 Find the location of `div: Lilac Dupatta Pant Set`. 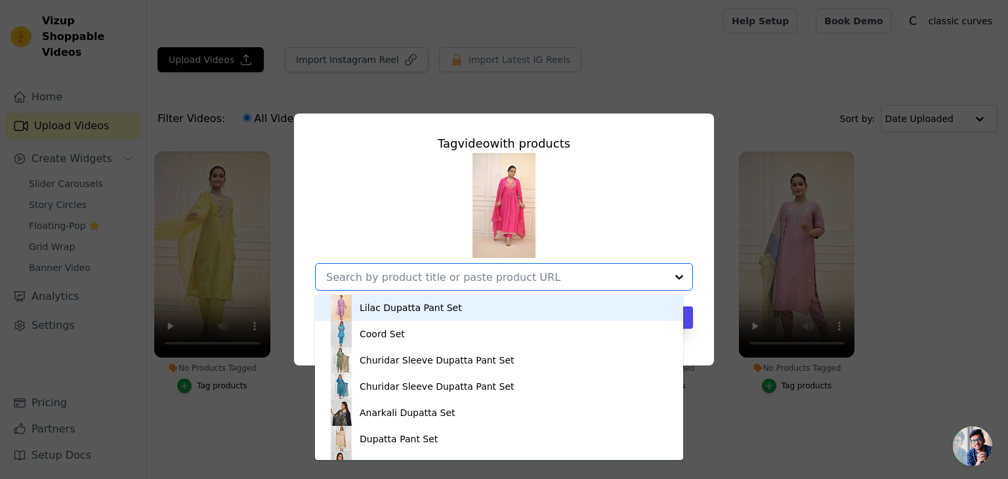

div: Lilac Dupatta Pant Set is located at coordinates (411, 308).